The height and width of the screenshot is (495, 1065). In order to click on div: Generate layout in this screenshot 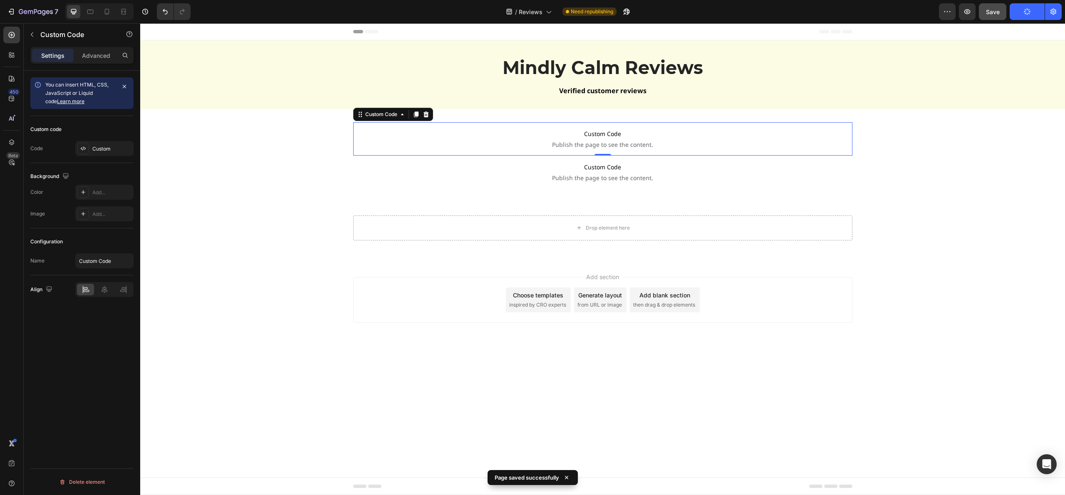, I will do `click(460, 272)`.